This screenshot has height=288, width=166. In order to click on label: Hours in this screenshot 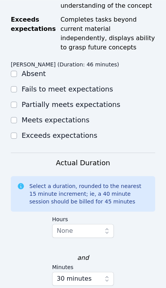, I will do `click(83, 219)`.